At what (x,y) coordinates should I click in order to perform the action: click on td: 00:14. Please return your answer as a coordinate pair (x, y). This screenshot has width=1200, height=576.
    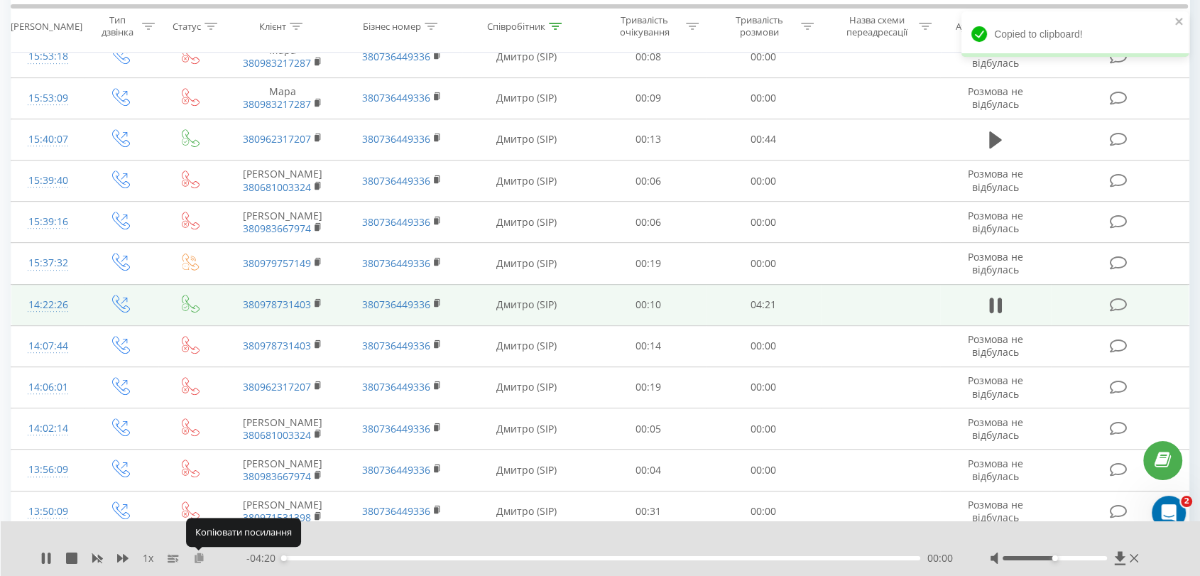
    Looking at the image, I should click on (648, 346).